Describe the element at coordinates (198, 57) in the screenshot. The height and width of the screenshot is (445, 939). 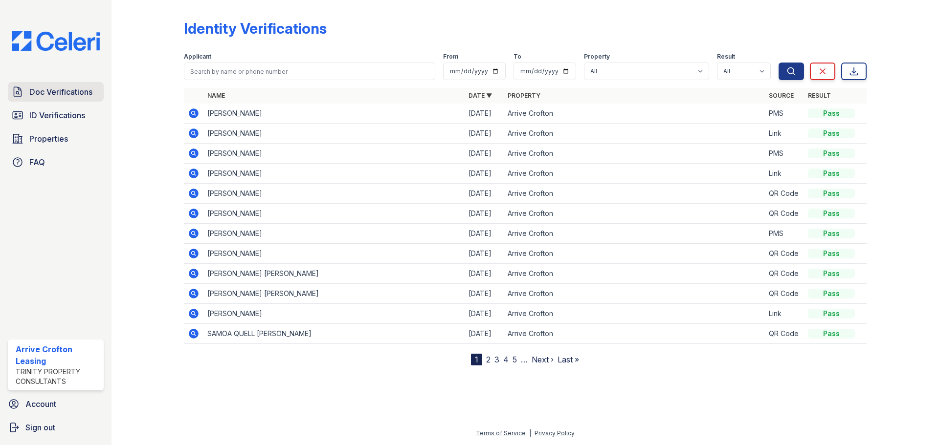
I see `label: Applicant` at that location.